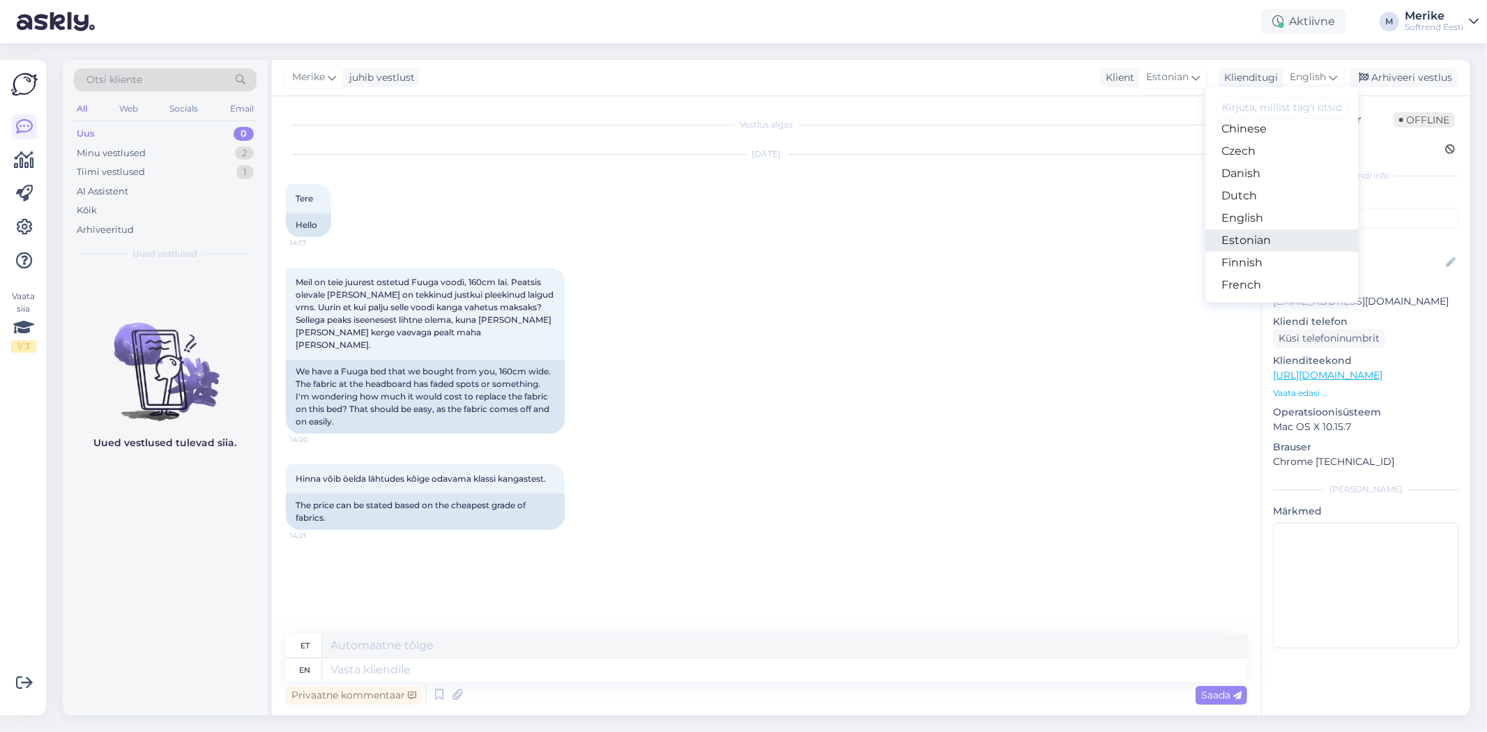 This screenshot has width=1487, height=732. I want to click on div: Uus, so click(86, 134).